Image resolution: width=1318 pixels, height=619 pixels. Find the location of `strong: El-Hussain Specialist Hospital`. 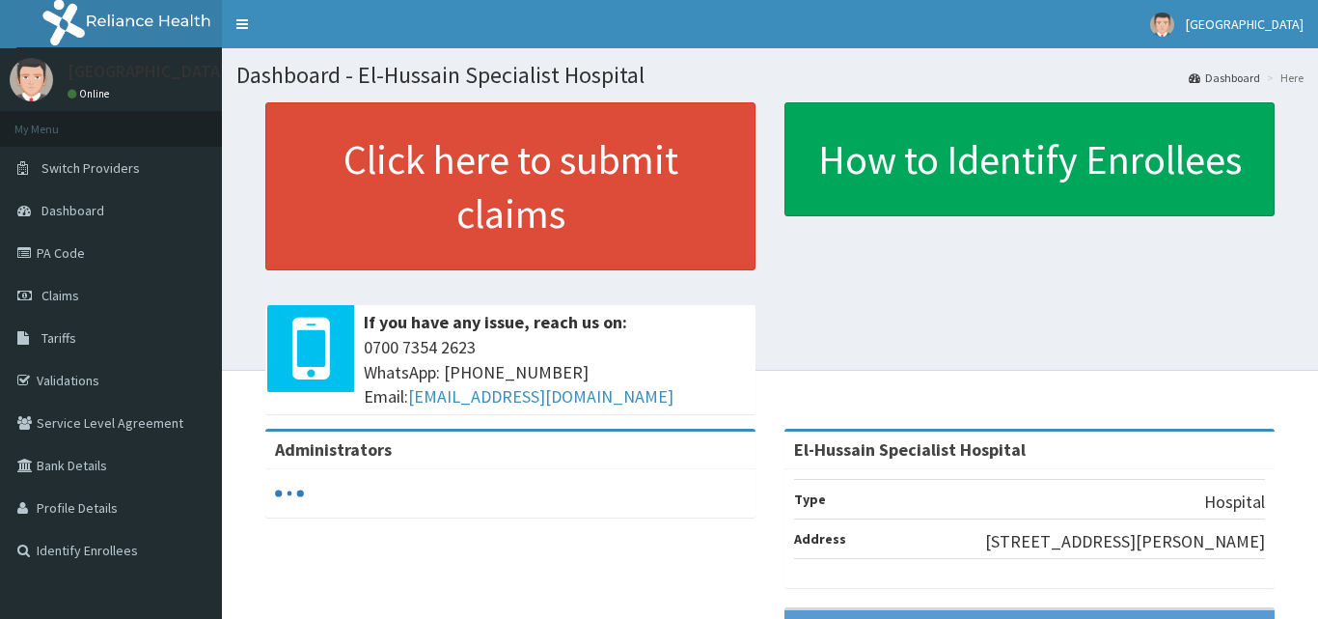

strong: El-Hussain Specialist Hospital is located at coordinates (910, 449).